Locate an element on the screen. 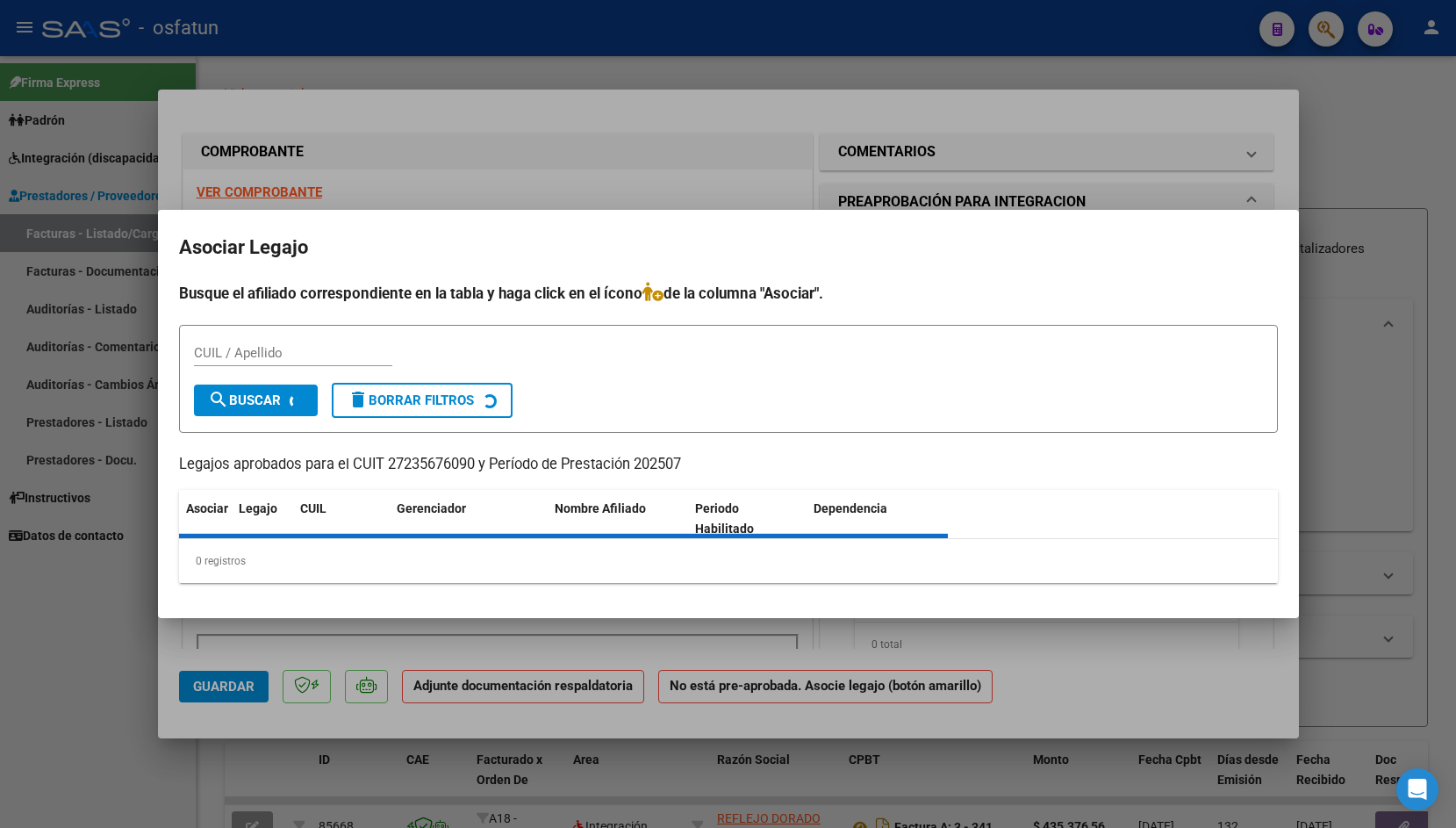 The image size is (1456, 828). datatable-header-cell: Dependencia is located at coordinates (877, 518).